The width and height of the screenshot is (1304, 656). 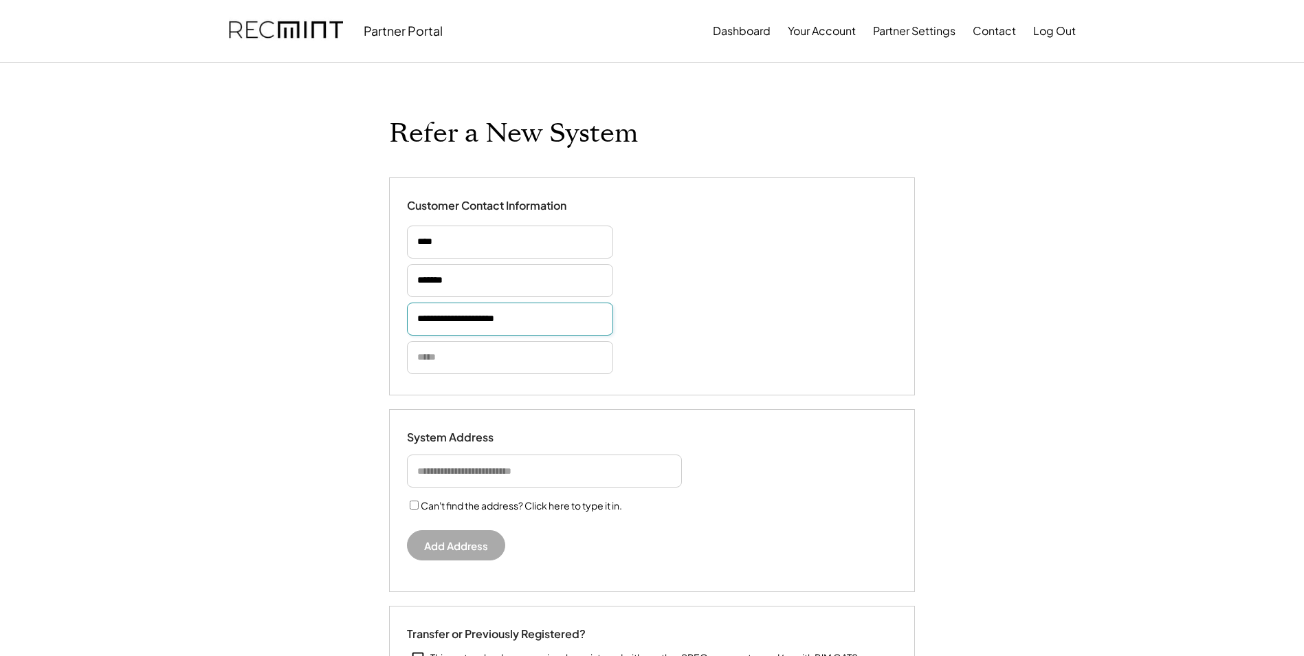 I want to click on button: Add Address, so click(x=456, y=545).